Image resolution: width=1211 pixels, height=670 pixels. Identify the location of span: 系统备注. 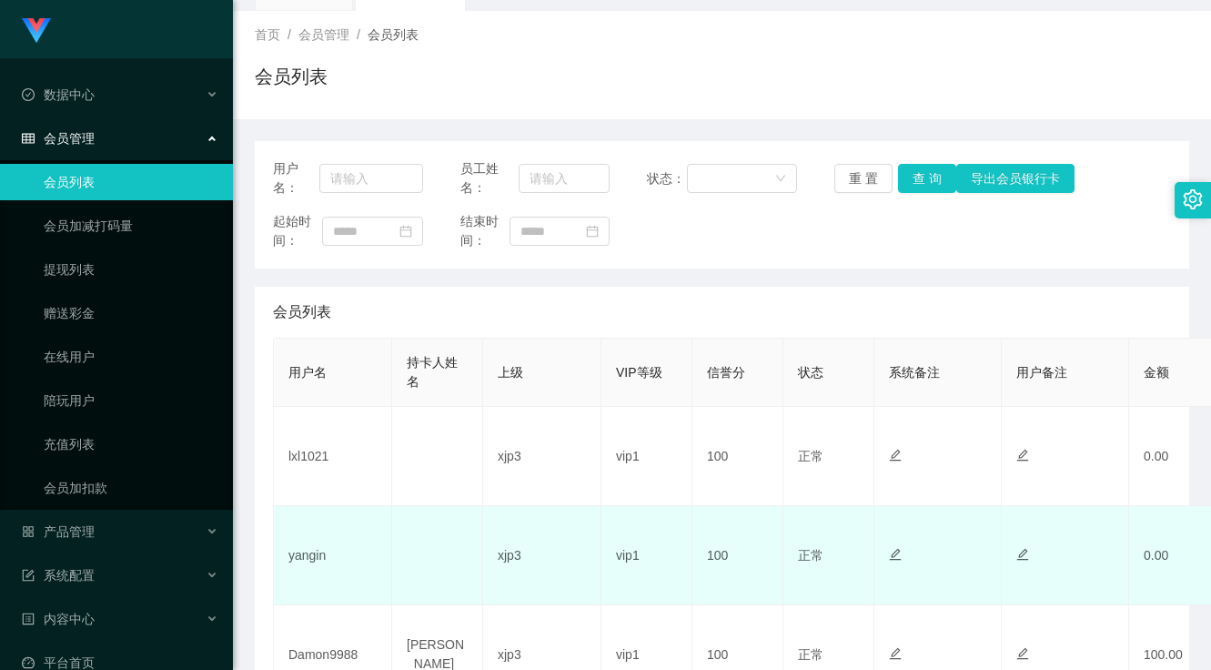
(915, 372).